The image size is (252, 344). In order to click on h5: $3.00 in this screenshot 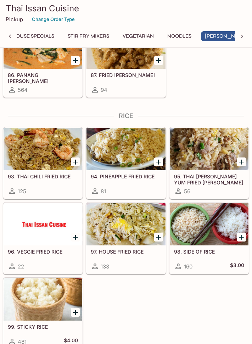, I will do `click(238, 267)`.